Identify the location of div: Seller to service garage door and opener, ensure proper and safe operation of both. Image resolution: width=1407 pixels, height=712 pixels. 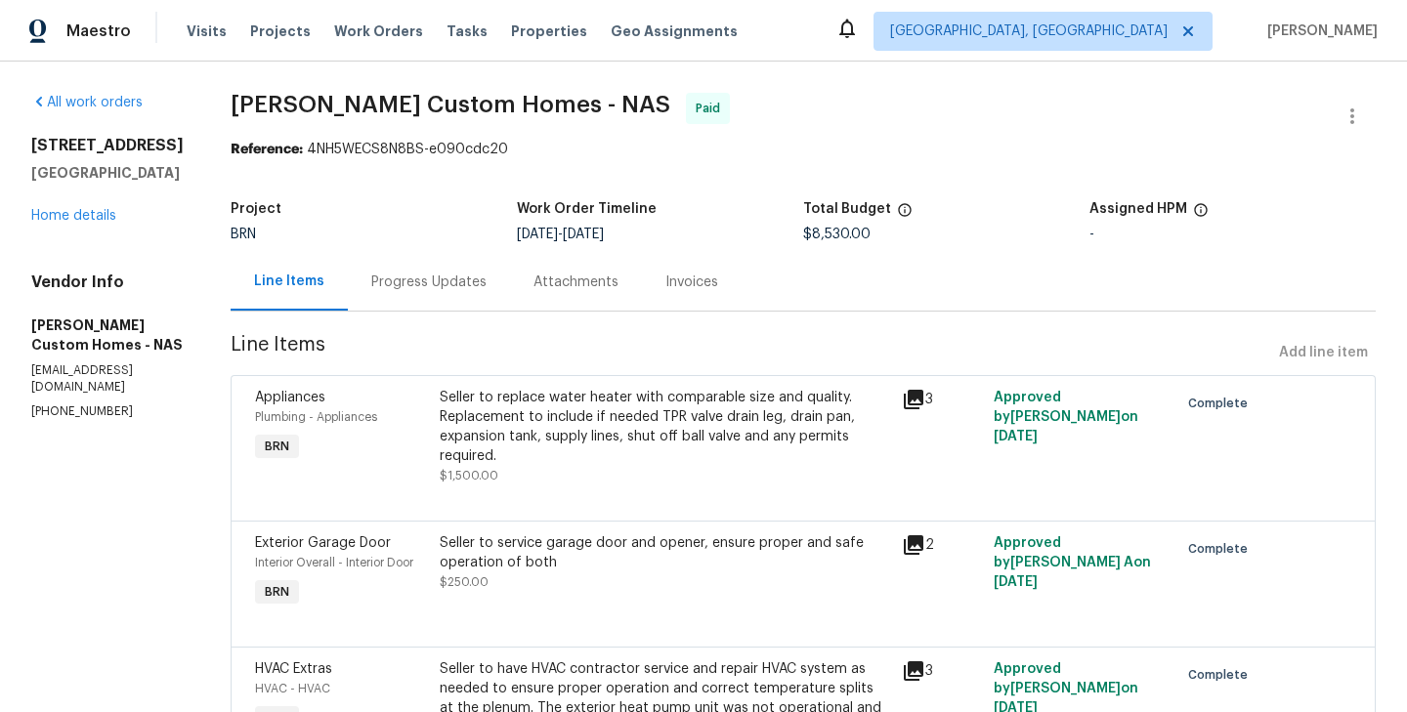
(664, 553).